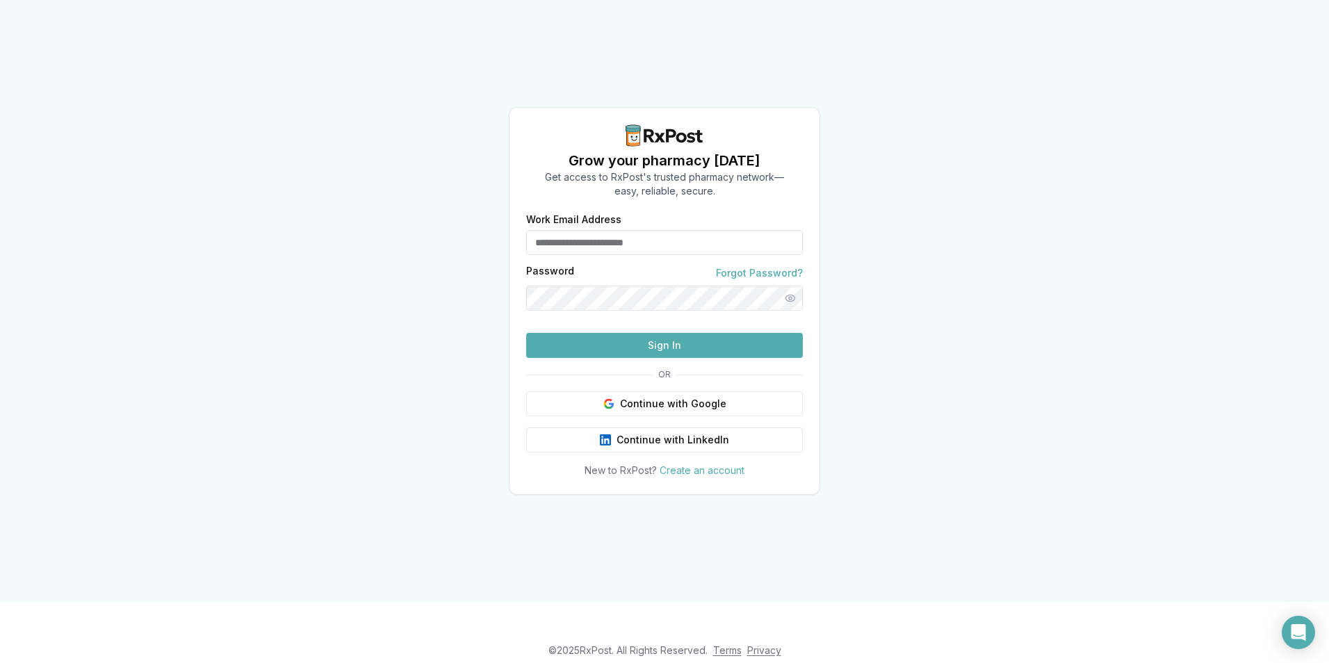 Image resolution: width=1329 pixels, height=663 pixels. I want to click on button: Show password, so click(790, 298).